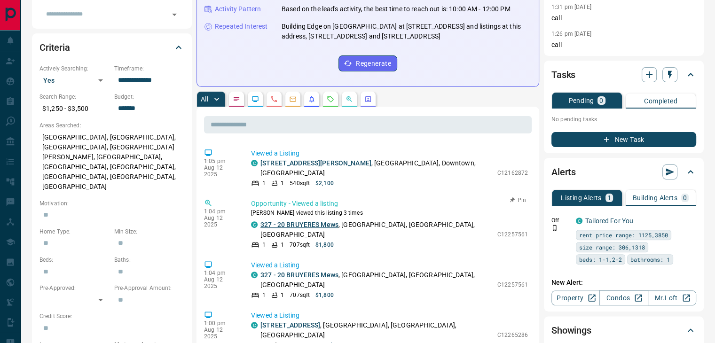 This screenshot has width=715, height=343. What do you see at coordinates (55, 48) in the screenshot?
I see `h2: Criteria` at bounding box center [55, 48].